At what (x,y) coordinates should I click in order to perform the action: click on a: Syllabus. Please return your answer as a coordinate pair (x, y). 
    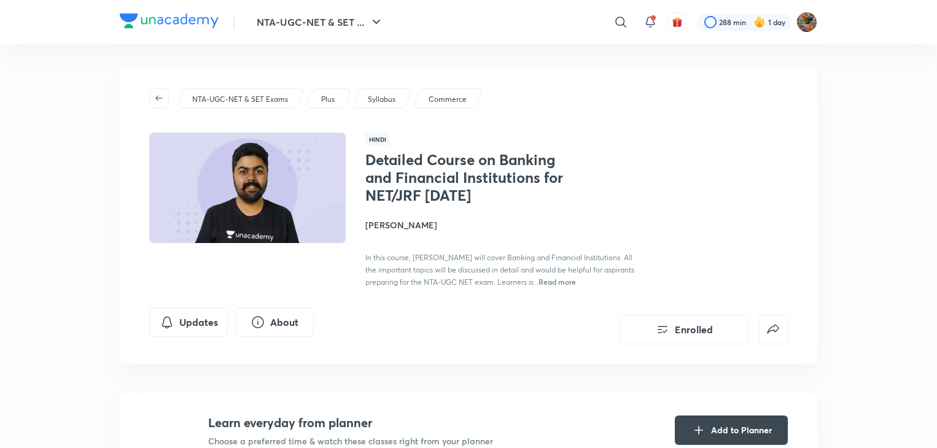
    Looking at the image, I should click on (382, 99).